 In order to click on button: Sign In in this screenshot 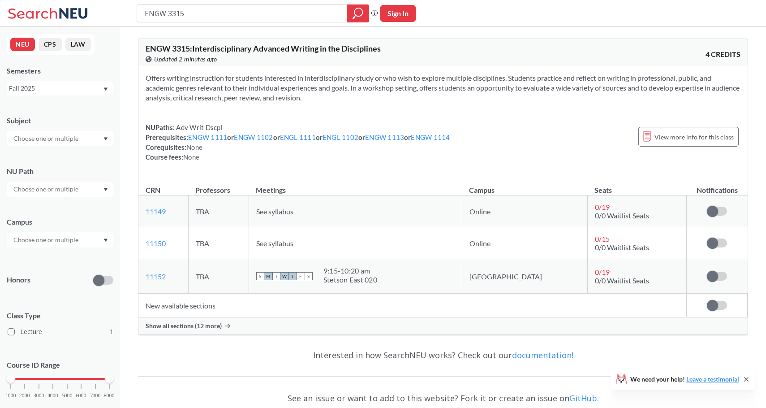, I will do `click(398, 13)`.